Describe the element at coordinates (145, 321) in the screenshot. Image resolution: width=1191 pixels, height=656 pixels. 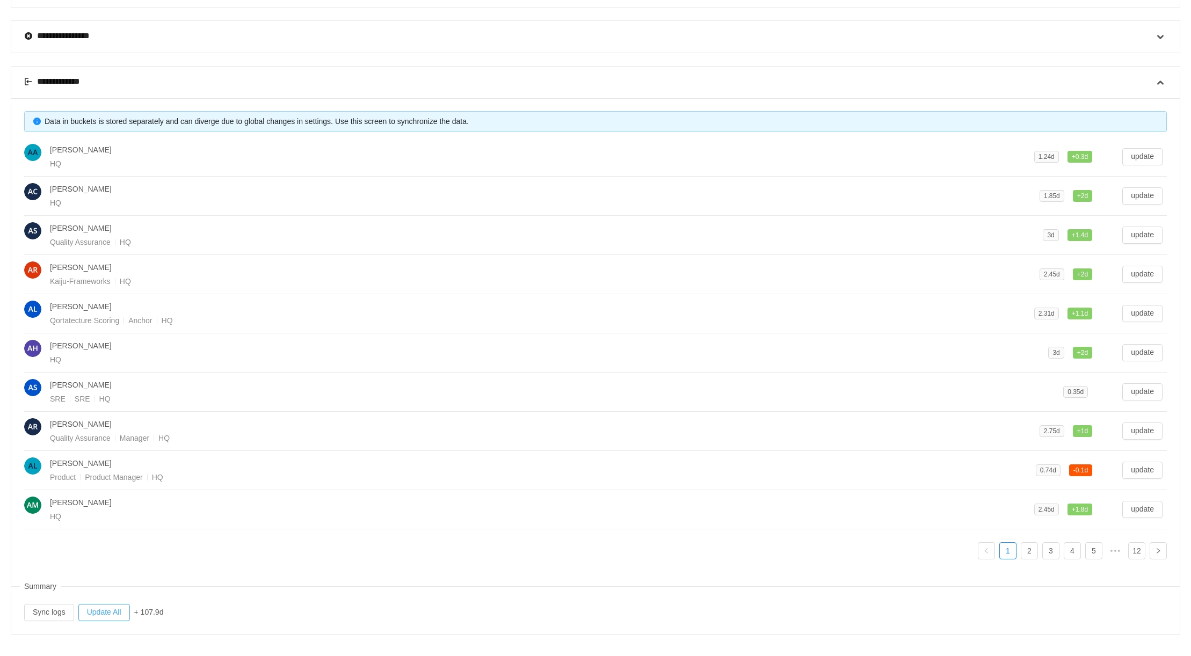
I see `span: Anchor` at that location.